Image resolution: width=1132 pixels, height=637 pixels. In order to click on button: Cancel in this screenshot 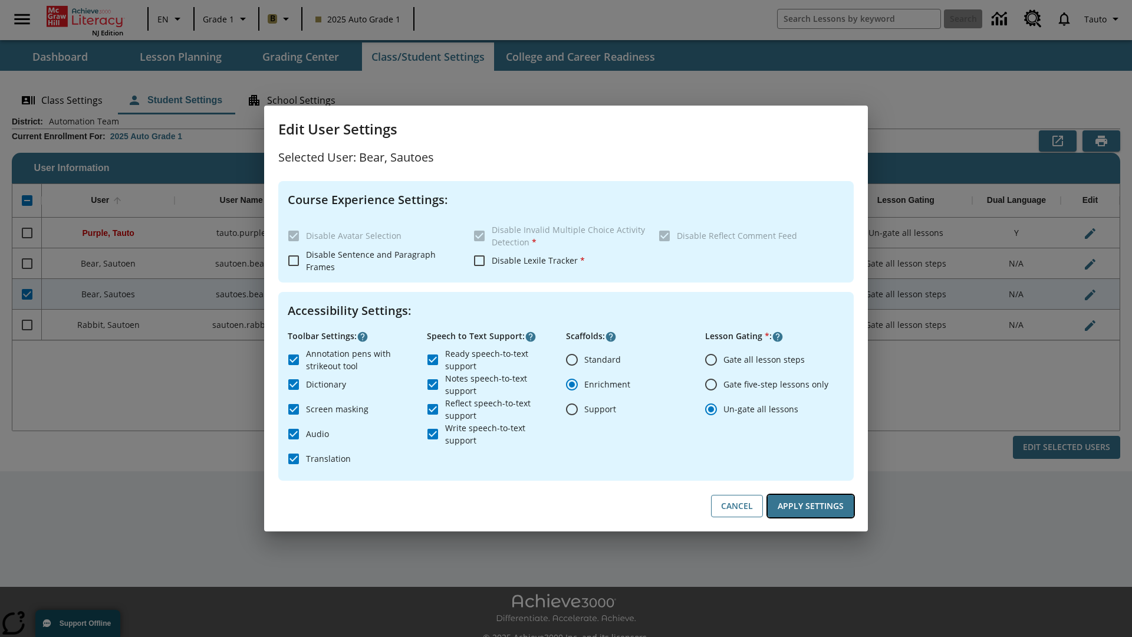, I will do `click(737, 506)`.